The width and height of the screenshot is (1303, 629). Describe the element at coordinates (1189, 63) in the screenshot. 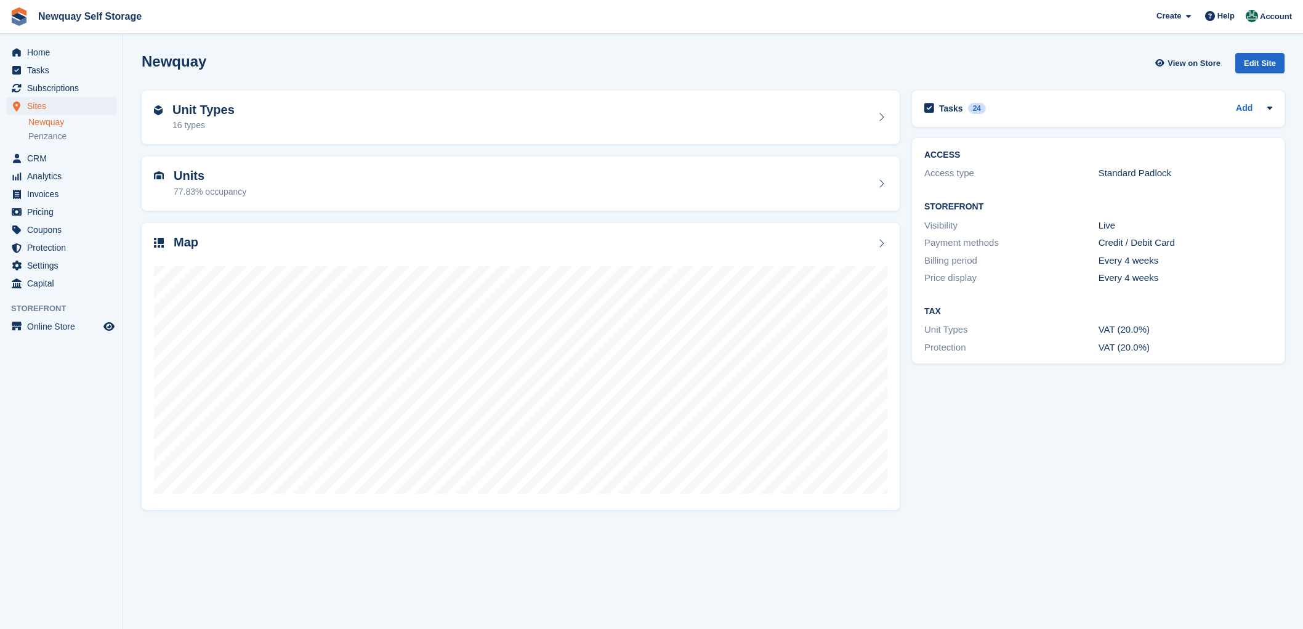

I see `a: View on Store` at that location.